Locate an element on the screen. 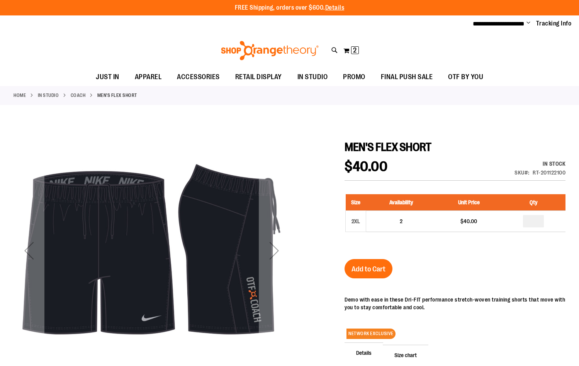  span: Size chart is located at coordinates (406, 355).